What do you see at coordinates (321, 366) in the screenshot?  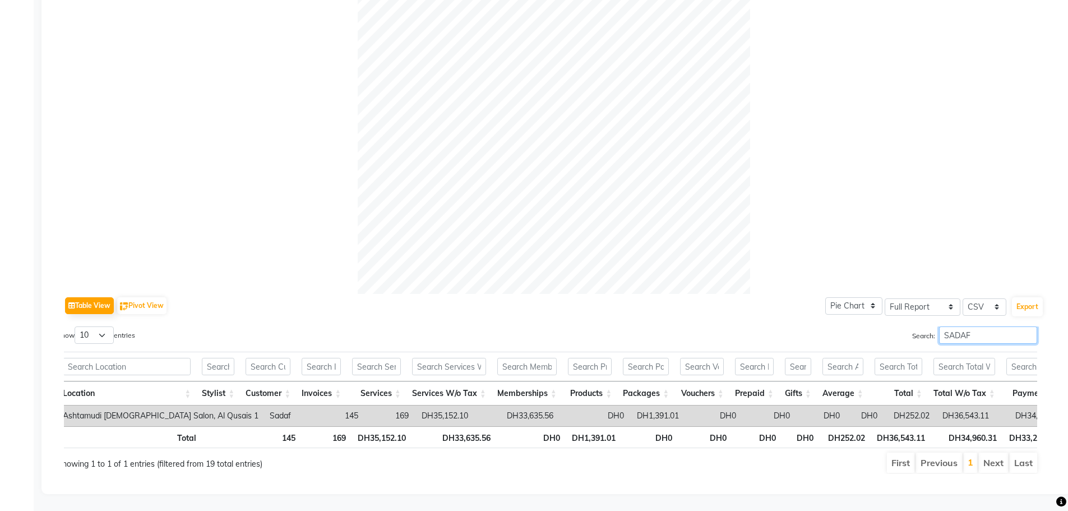 I see `input: Search Invoices` at bounding box center [321, 366].